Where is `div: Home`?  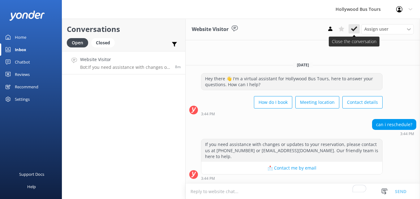 div: Home is located at coordinates (20, 37).